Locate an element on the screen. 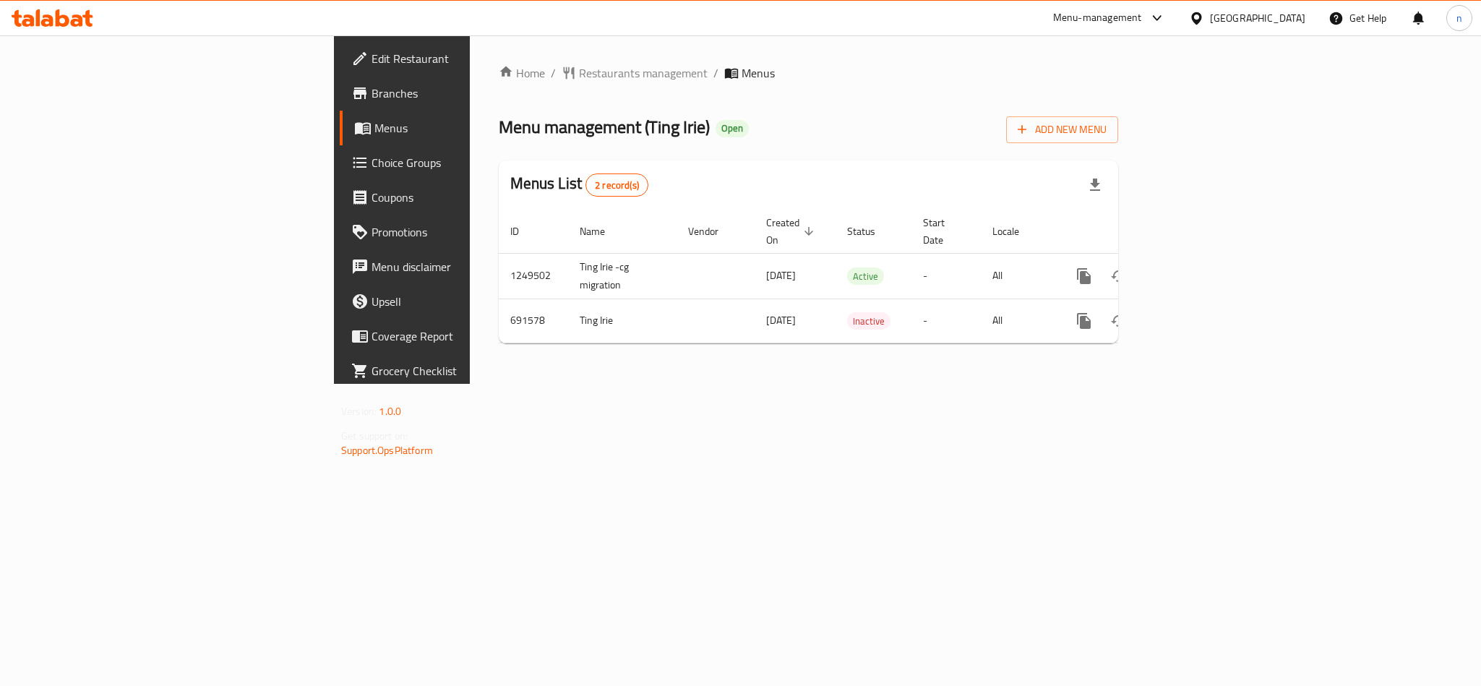 This screenshot has height=686, width=1481. div: Open is located at coordinates (732, 129).